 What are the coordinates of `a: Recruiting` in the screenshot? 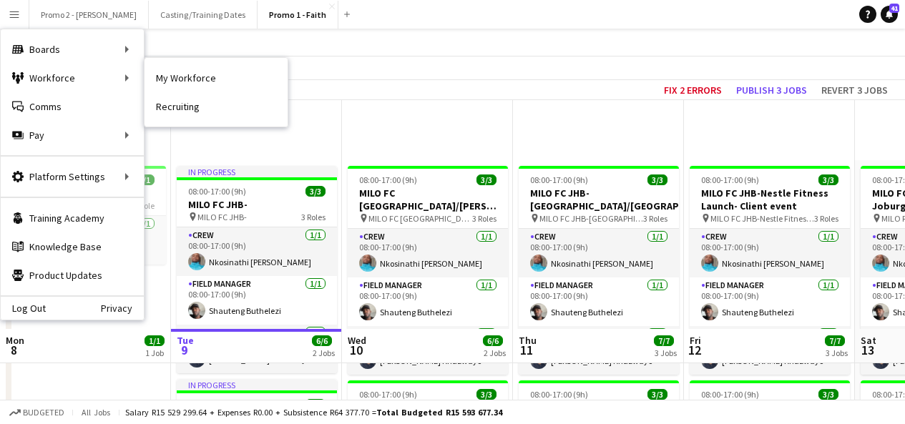 It's located at (216, 107).